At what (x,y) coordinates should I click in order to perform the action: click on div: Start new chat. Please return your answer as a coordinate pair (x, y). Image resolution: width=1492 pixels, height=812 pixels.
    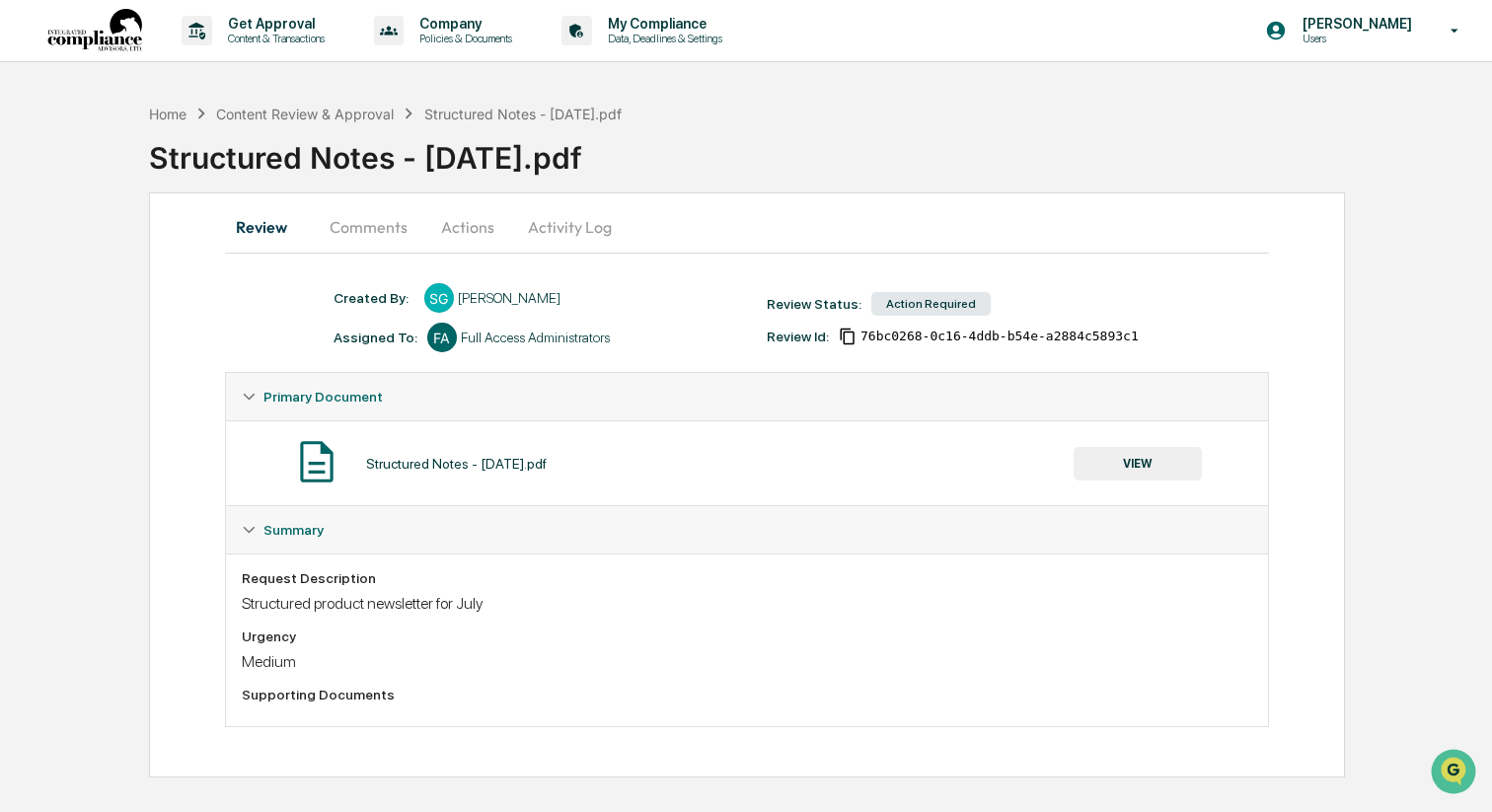
    Looking at the image, I should click on (195, 160).